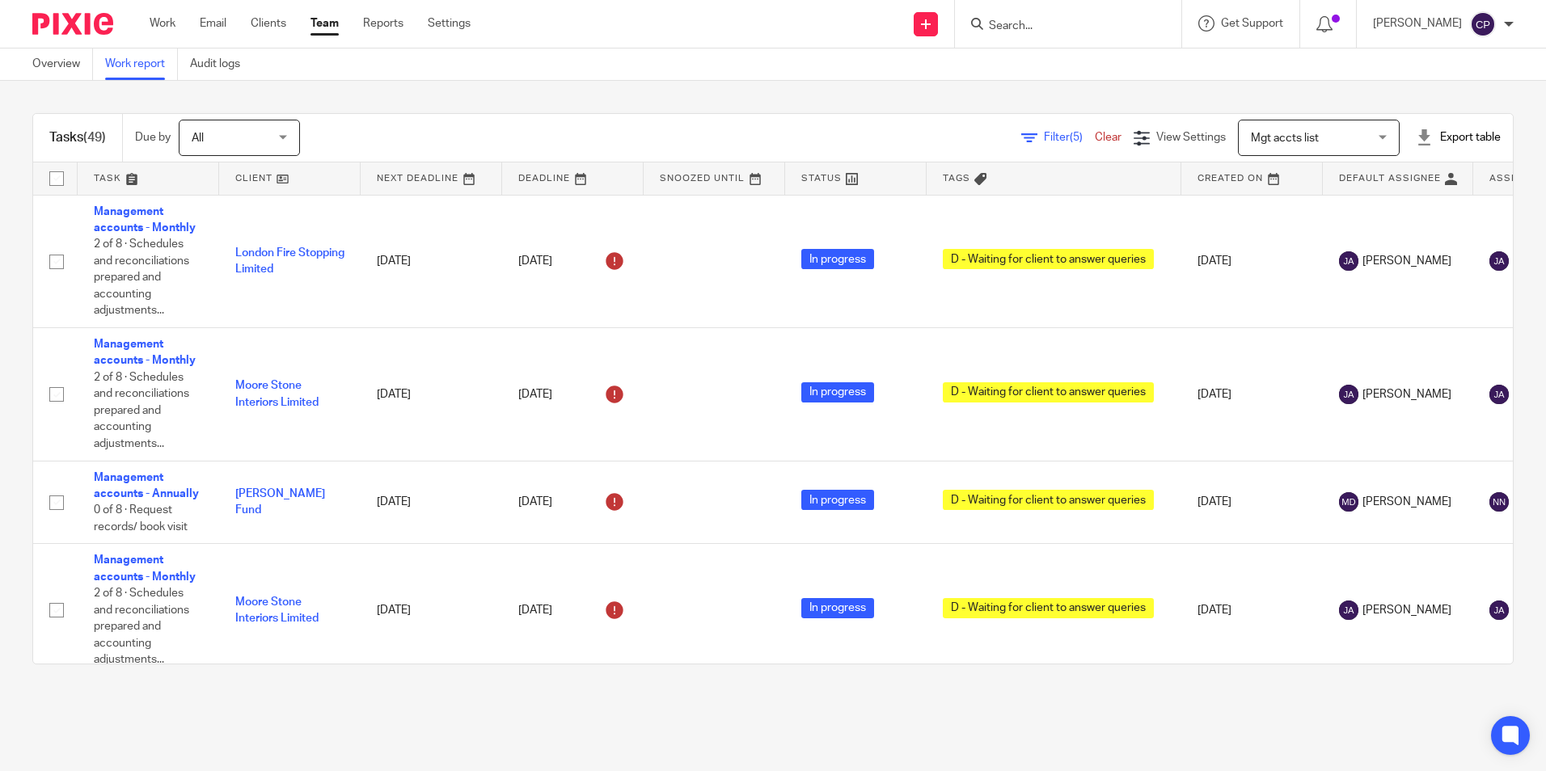  Describe the element at coordinates (268, 23) in the screenshot. I see `a: Clients` at that location.